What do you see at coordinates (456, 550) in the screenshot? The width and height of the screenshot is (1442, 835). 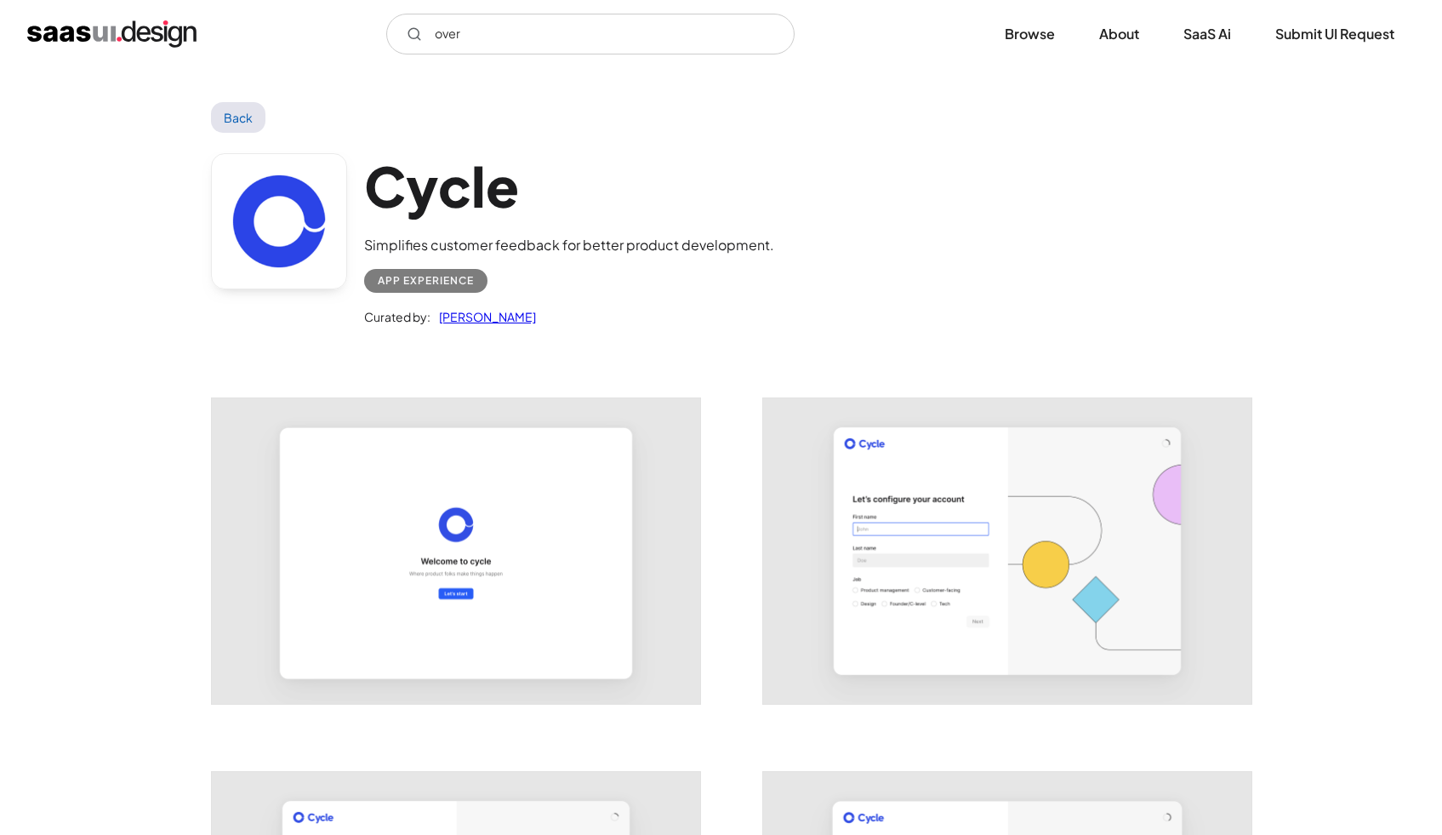 I see `img: 641986e1504ff51eaad84d49_Cycle%20Welcome%20Screen.png` at bounding box center [456, 550].